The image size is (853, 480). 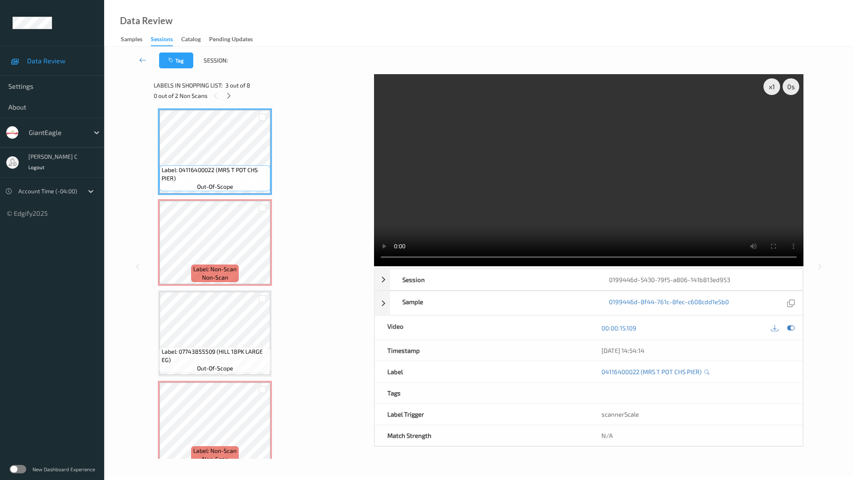 I want to click on a: Pending Updates, so click(x=235, y=40).